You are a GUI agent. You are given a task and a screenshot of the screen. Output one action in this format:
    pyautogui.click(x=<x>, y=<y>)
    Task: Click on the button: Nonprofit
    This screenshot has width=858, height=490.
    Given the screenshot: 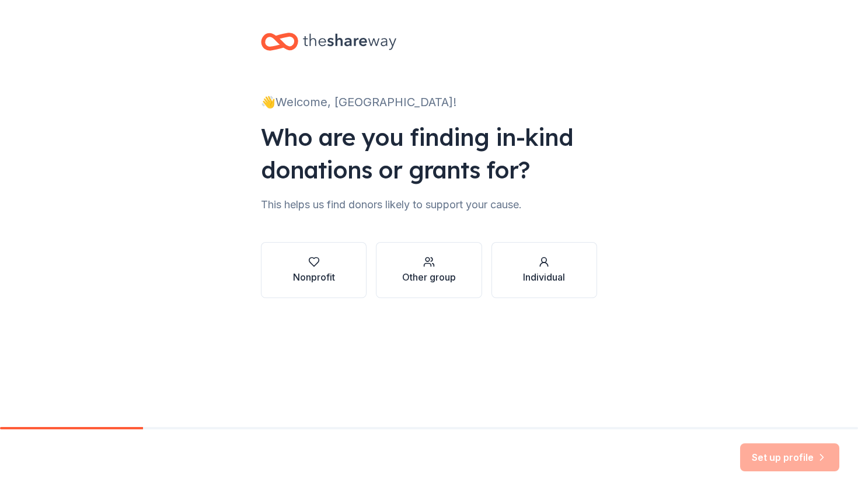 What is the action you would take?
    pyautogui.click(x=313, y=270)
    